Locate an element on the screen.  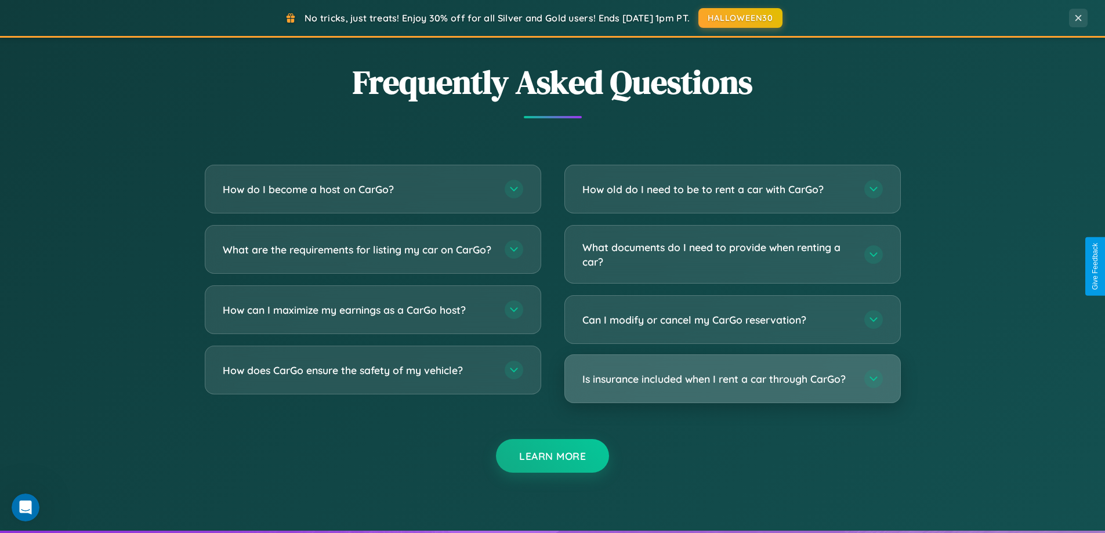
h3: Can I modify or cancel my CarGo reservation? is located at coordinates (718, 320).